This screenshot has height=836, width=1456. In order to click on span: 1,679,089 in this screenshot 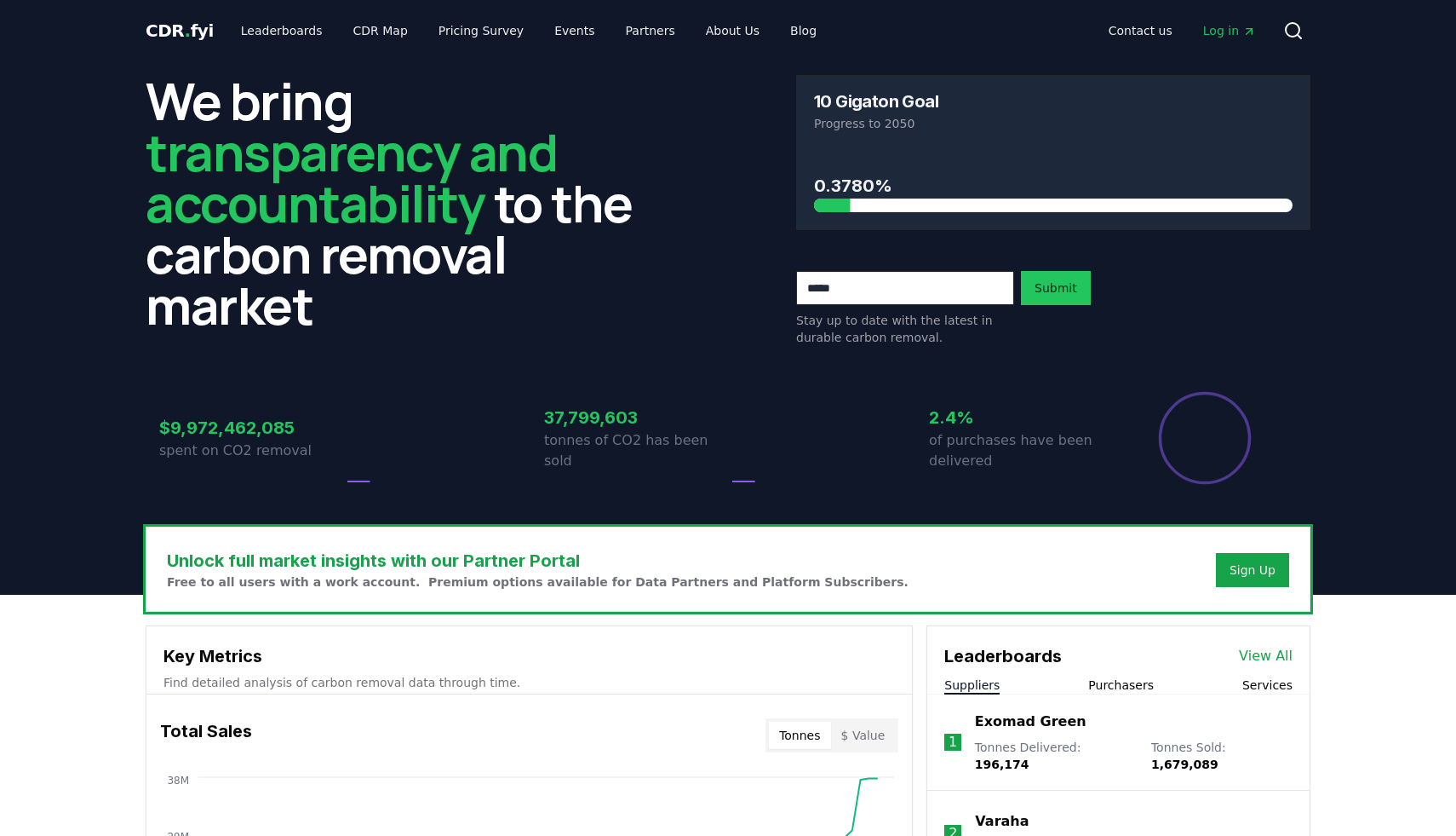, I will do `click(1185, 764)`.